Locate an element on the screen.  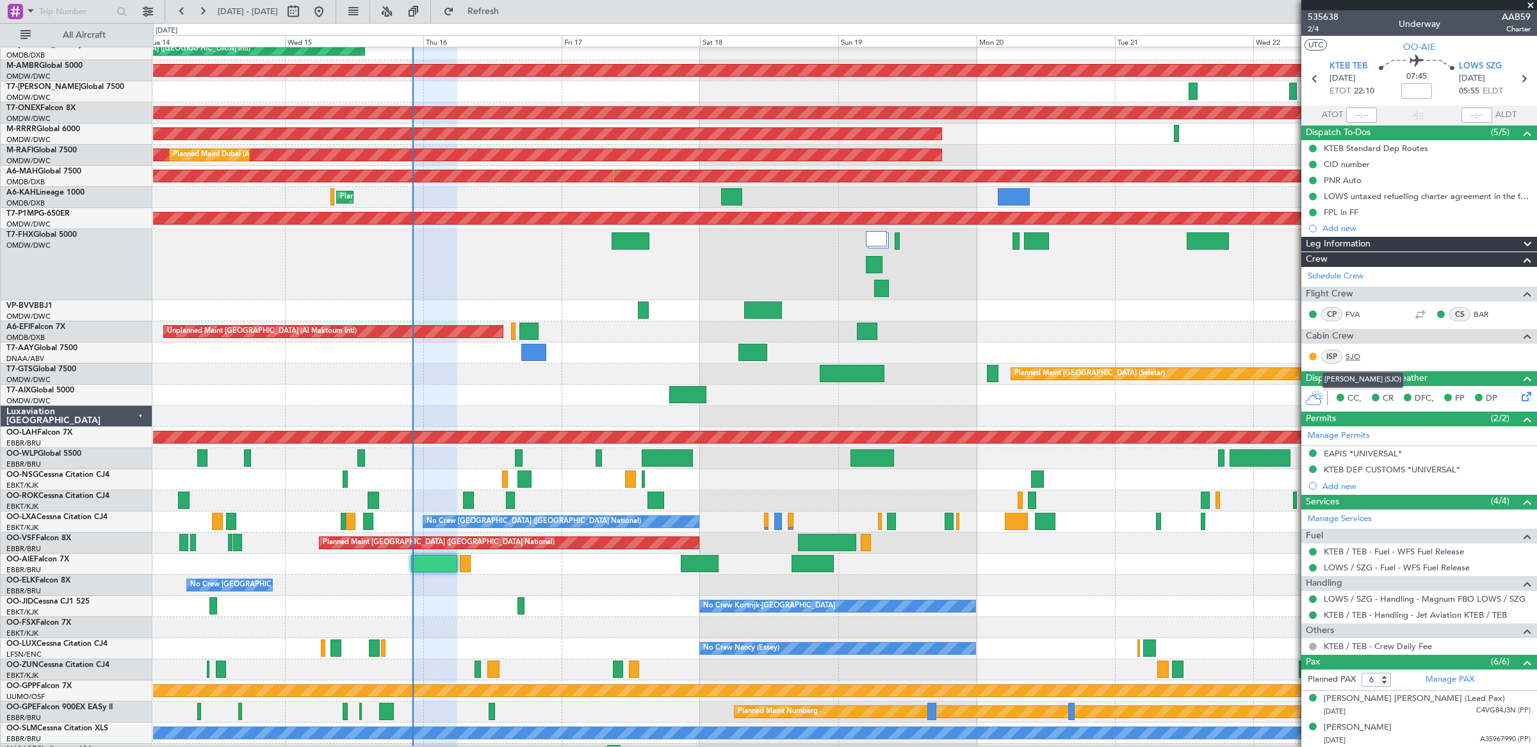
span: T7-FHX is located at coordinates (20, 235).